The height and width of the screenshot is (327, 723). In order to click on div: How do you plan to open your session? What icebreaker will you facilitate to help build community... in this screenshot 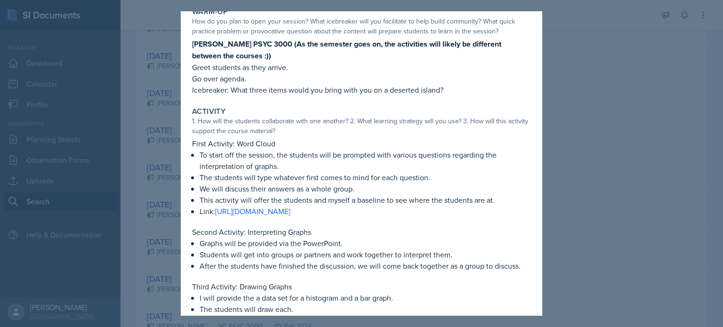, I will do `click(361, 26)`.